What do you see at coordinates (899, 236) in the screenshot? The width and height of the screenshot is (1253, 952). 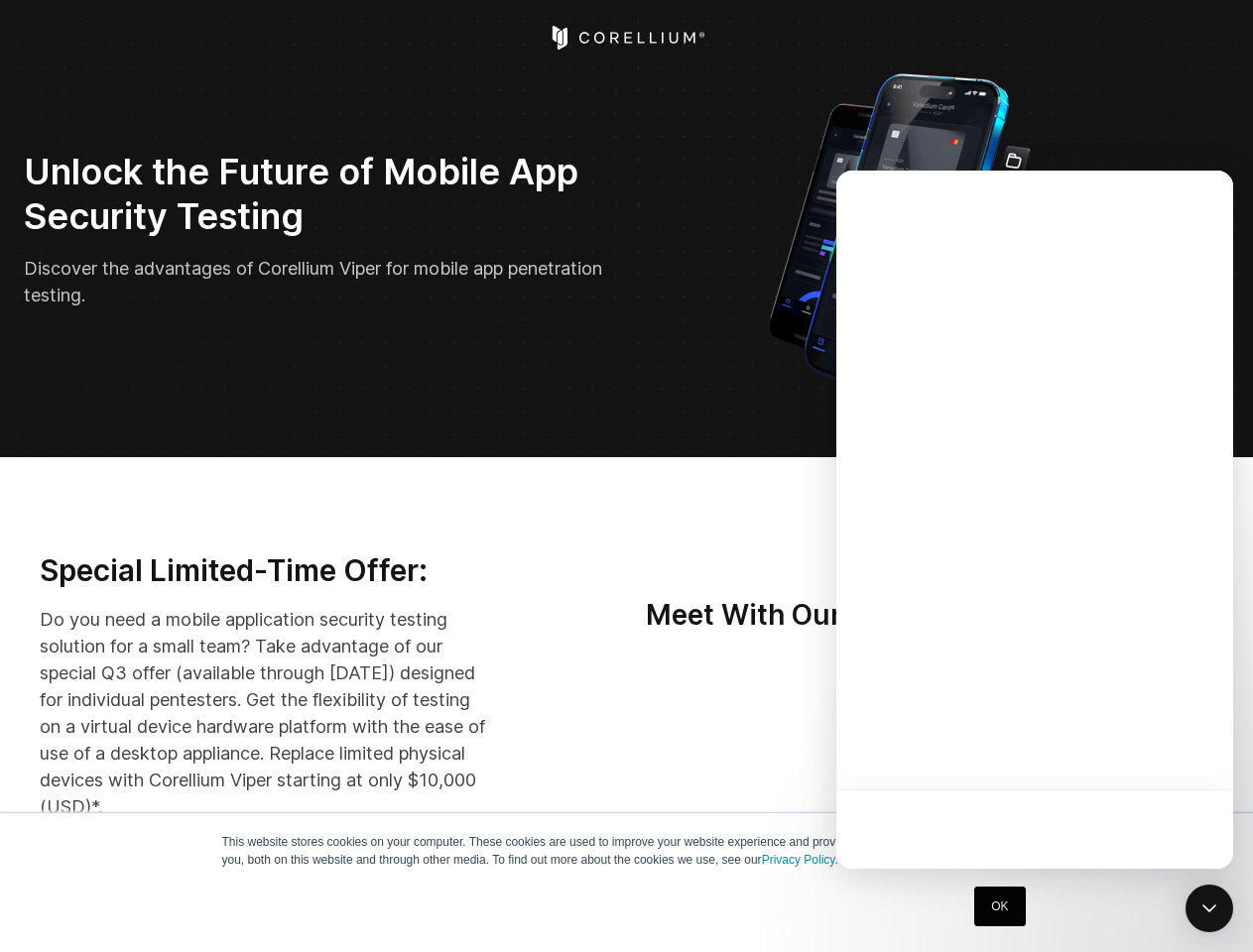 I see `img: Corellium_VIPER_Hero_1_1x` at bounding box center [899, 236].